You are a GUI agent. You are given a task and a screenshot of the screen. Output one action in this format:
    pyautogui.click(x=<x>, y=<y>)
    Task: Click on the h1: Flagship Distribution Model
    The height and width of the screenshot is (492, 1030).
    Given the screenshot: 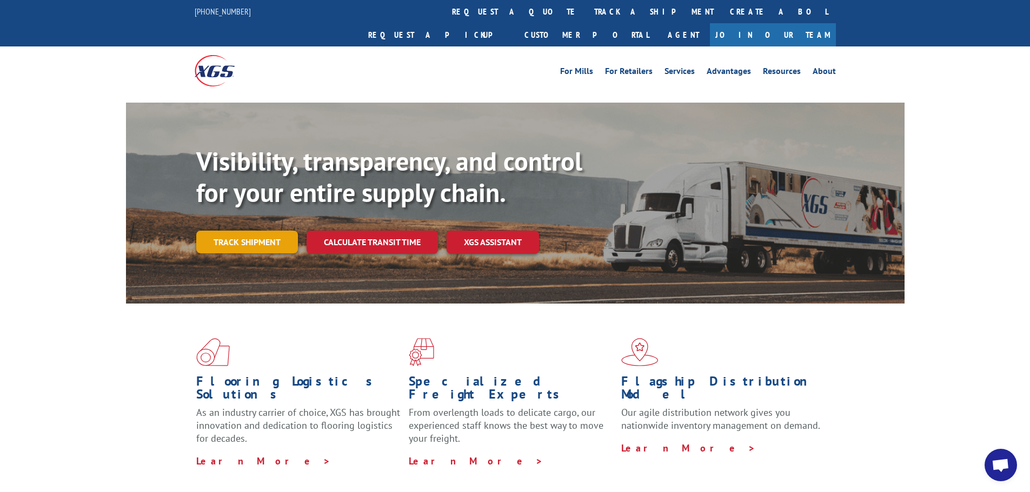 What is the action you would take?
    pyautogui.click(x=723, y=391)
    